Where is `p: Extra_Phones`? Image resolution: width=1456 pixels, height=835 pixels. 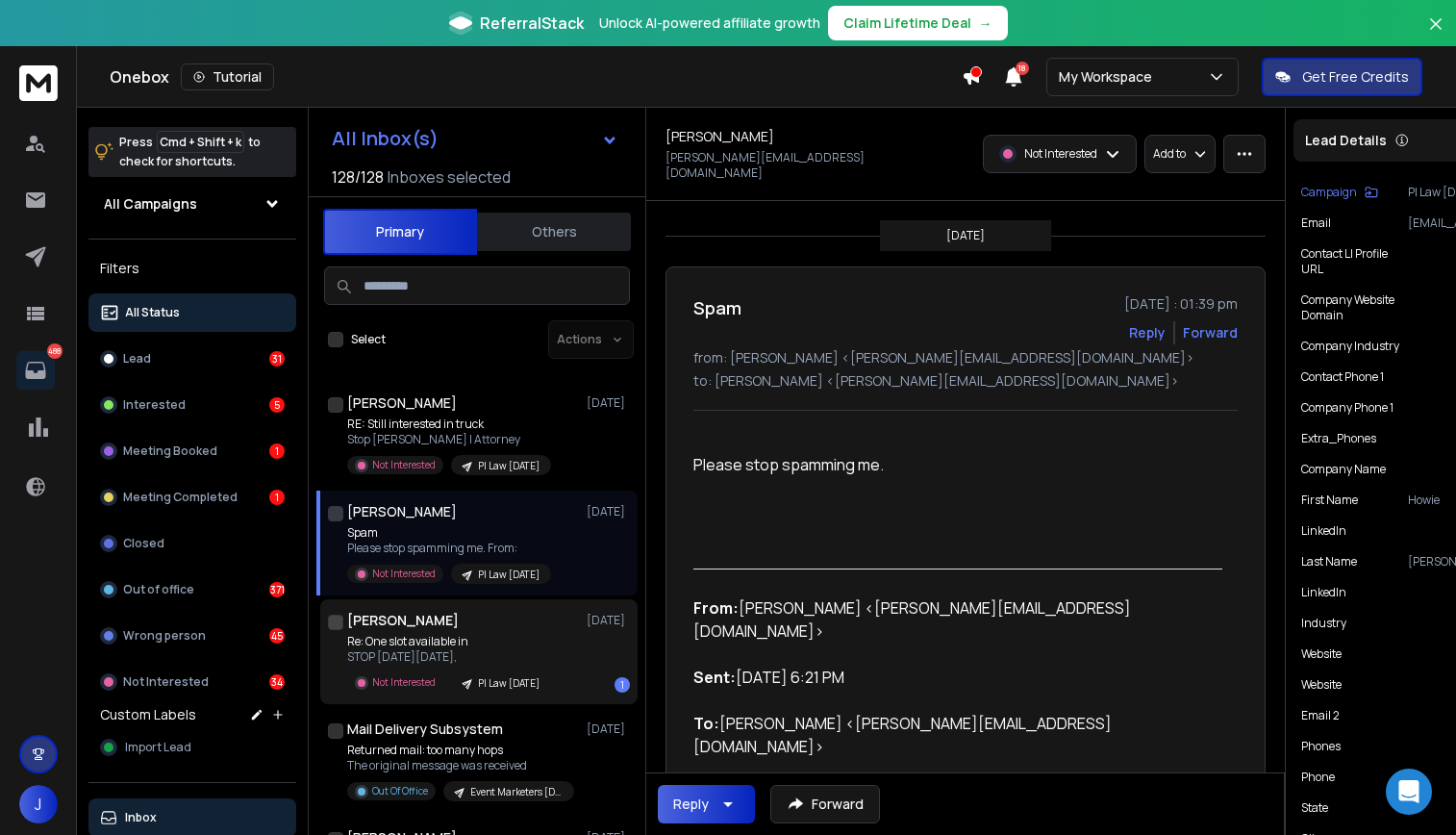
p: Extra_Phones is located at coordinates (1339, 439).